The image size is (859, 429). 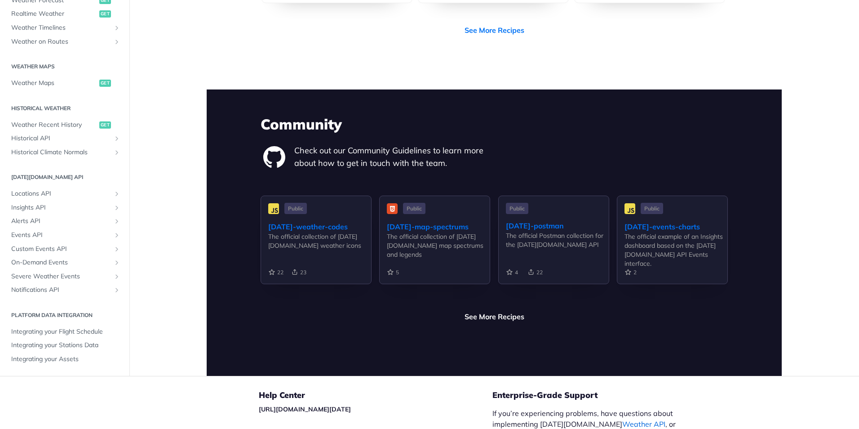 I want to click on button: Show subpages for On-Demand Events, so click(x=117, y=263).